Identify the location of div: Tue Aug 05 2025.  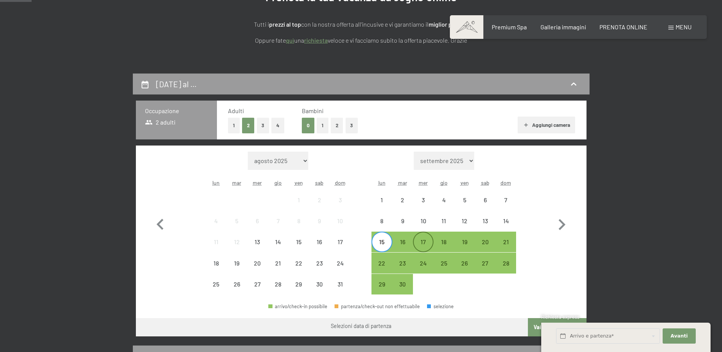
(237, 221).